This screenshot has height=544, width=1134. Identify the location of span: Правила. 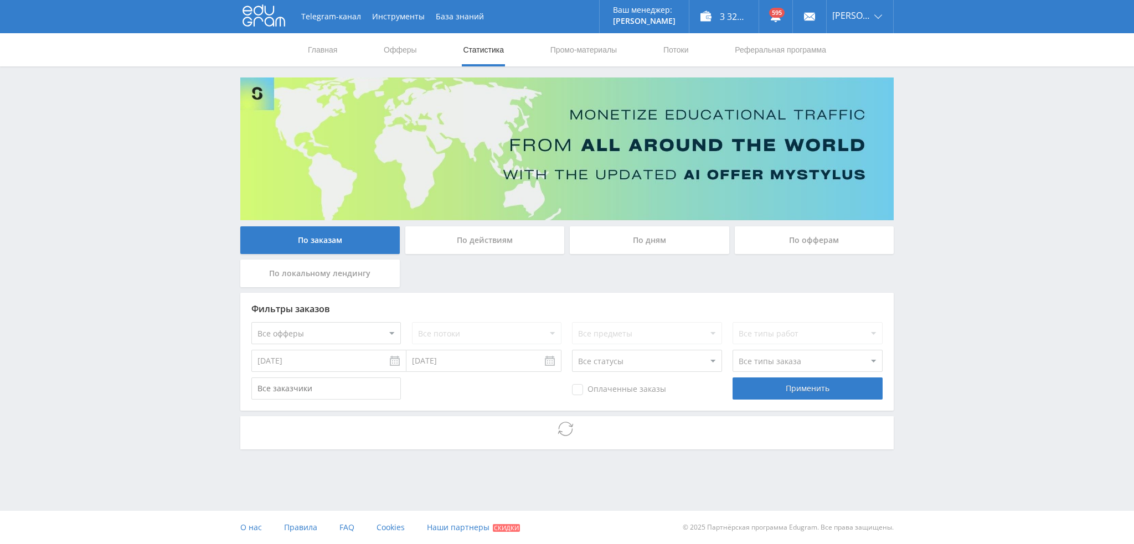
(301, 527).